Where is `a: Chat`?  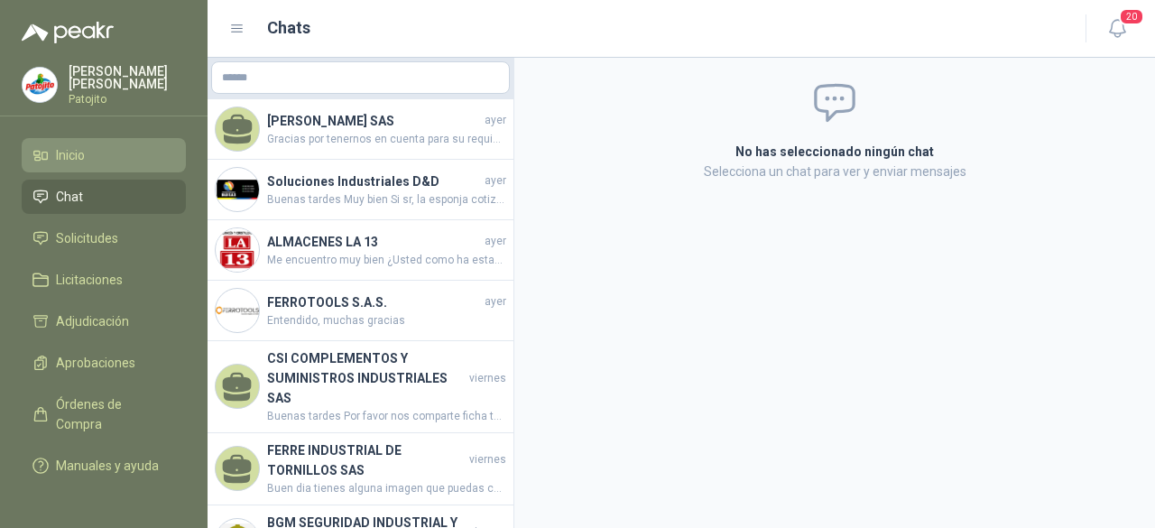 a: Chat is located at coordinates (104, 197).